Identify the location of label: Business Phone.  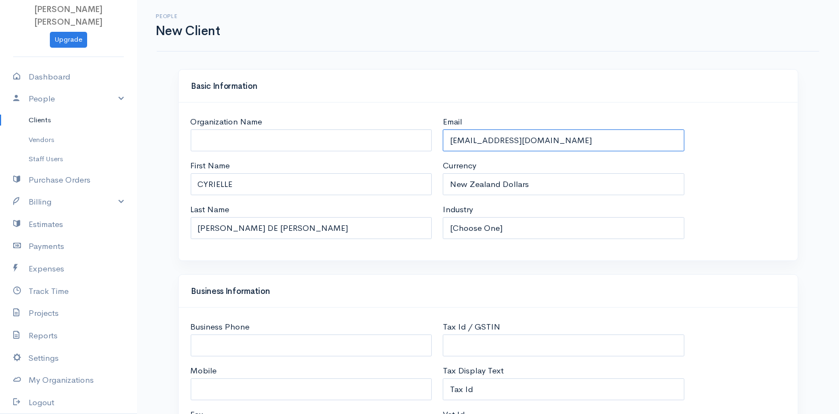
(220, 327).